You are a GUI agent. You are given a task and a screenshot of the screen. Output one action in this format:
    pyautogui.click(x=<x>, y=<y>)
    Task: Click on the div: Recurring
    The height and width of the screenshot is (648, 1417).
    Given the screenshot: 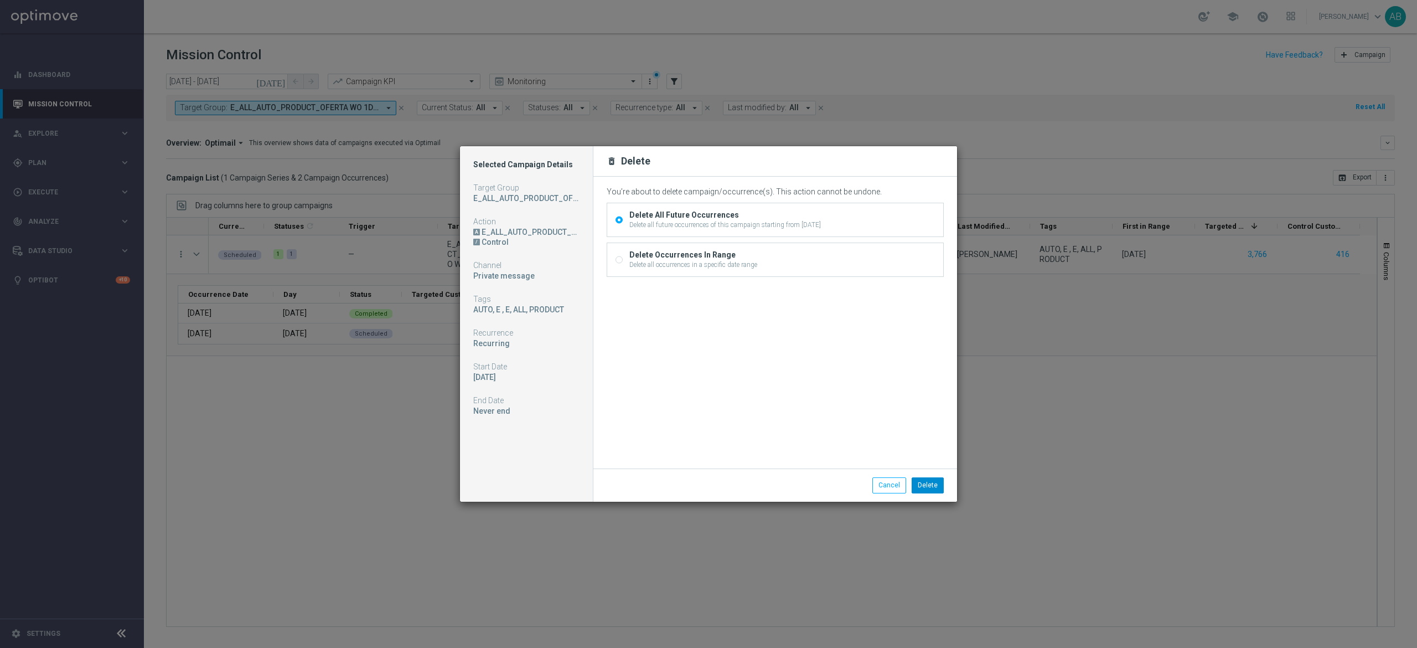 What is the action you would take?
    pyautogui.click(x=526, y=343)
    